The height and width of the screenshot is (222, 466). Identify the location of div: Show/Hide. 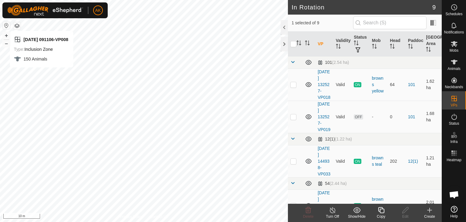
(357, 216).